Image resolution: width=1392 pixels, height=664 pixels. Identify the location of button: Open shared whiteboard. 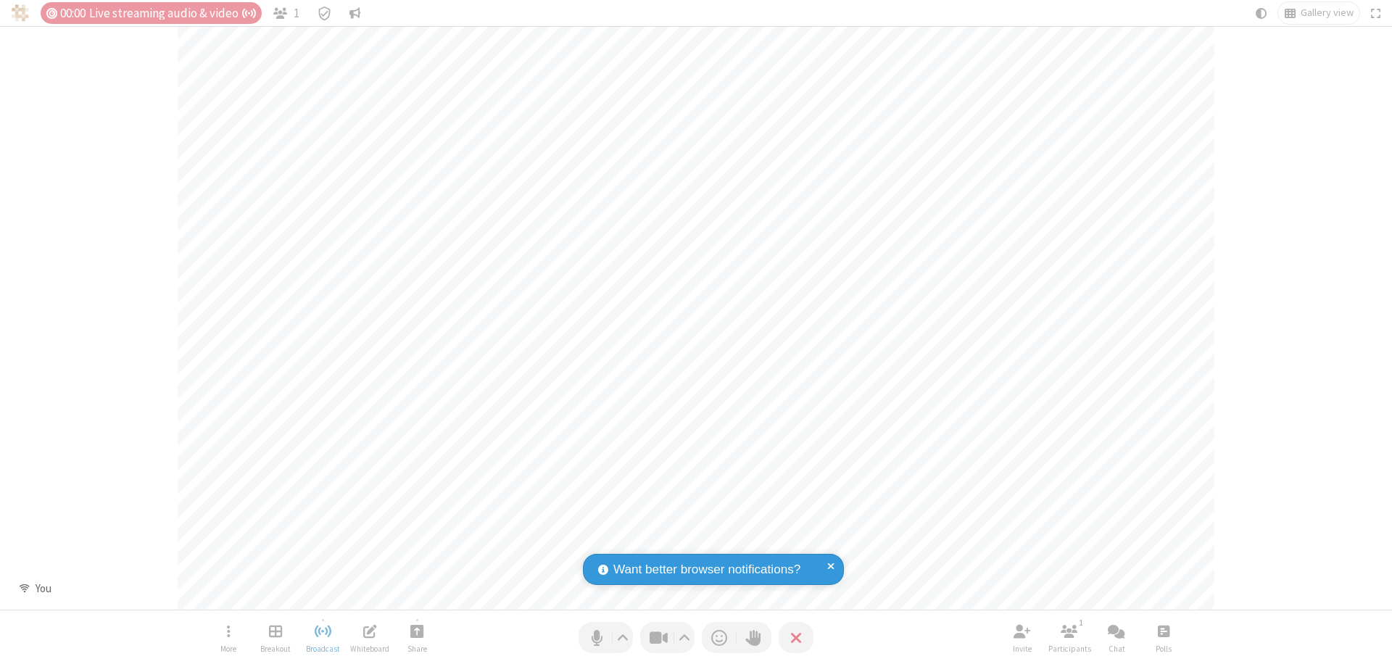
(370, 637).